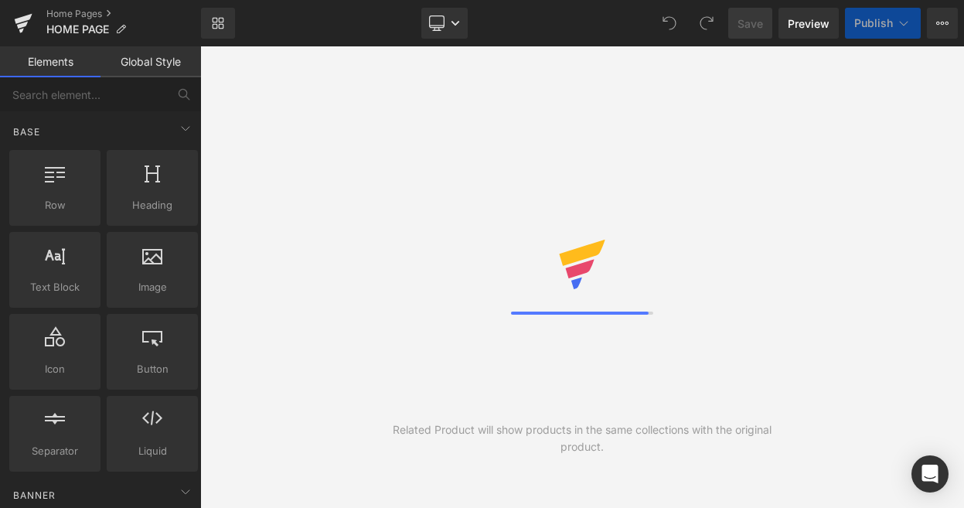 The image size is (964, 508). Describe the element at coordinates (669, 23) in the screenshot. I see `button: Undo` at that location.